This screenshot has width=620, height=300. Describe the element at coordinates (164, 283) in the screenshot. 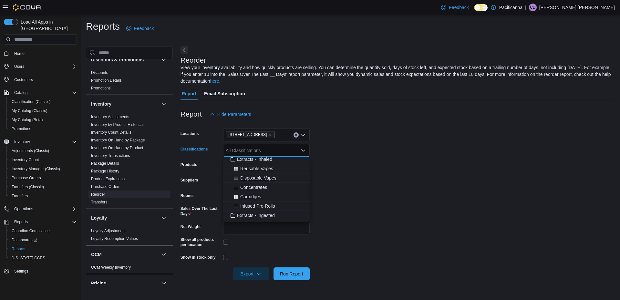

I see `button: Pricing` at that location.